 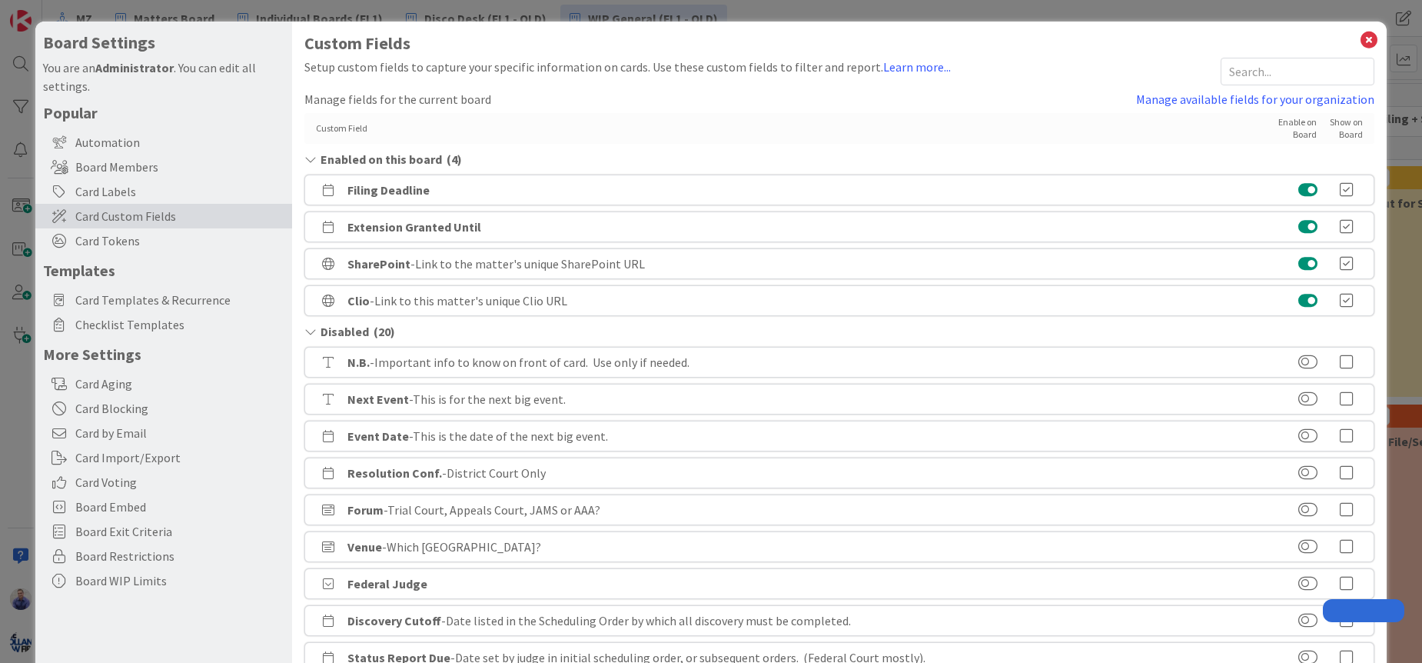 What do you see at coordinates (164, 42) in the screenshot?
I see `h4: Board Settings` at bounding box center [164, 42].